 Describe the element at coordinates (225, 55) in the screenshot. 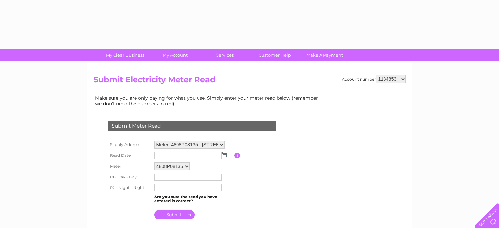

I see `a: Services` at that location.